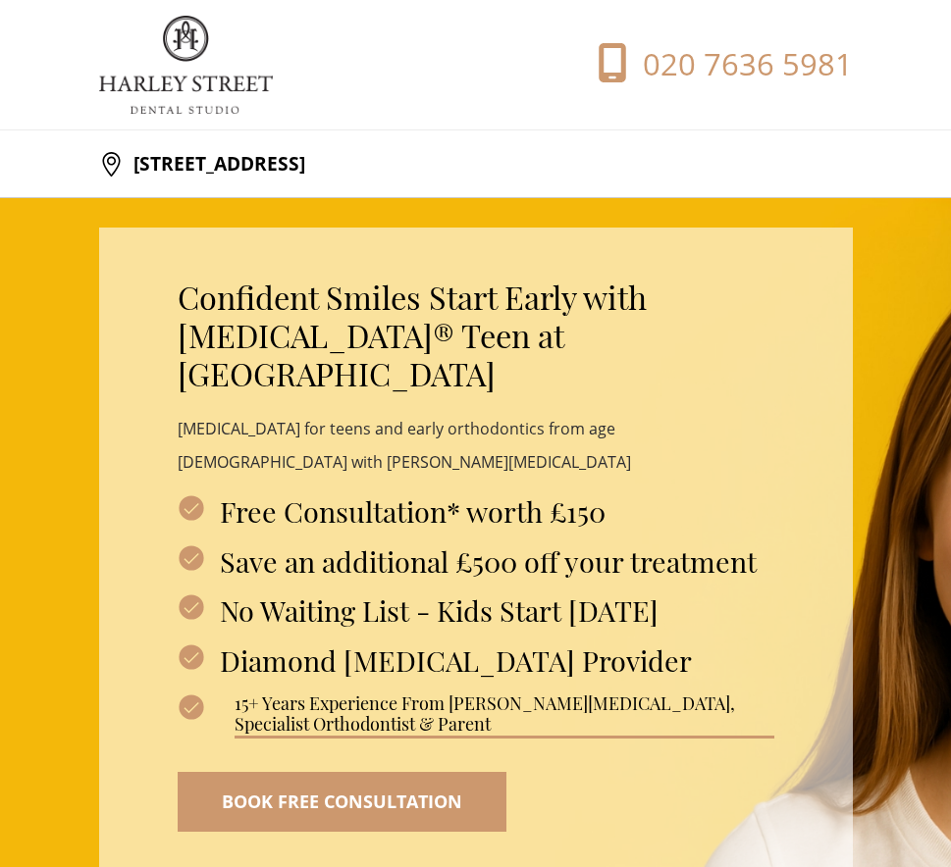 The width and height of the screenshot is (951, 867). I want to click on img: logo.png, so click(185, 65).